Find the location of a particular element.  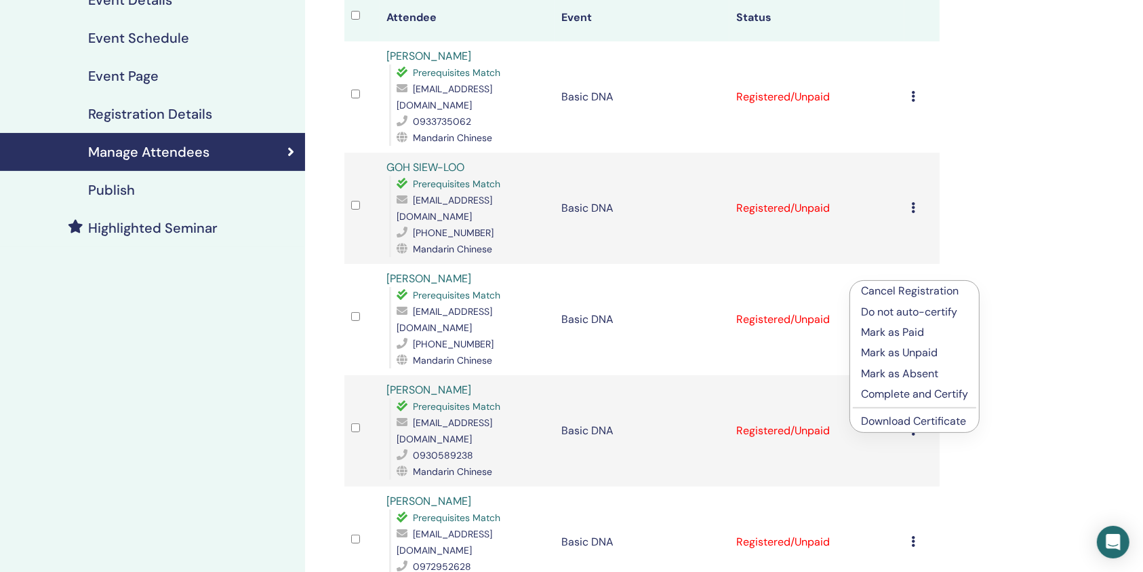

div: Open Intercom Messenger is located at coordinates (1113, 542).